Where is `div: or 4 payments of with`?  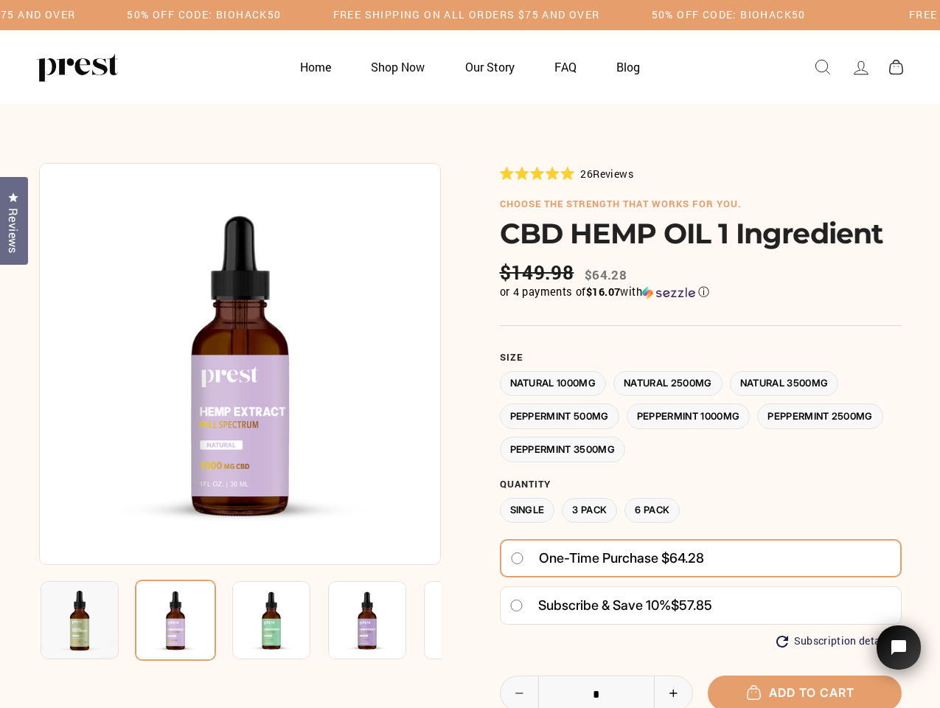
div: or 4 payments of with is located at coordinates (701, 292).